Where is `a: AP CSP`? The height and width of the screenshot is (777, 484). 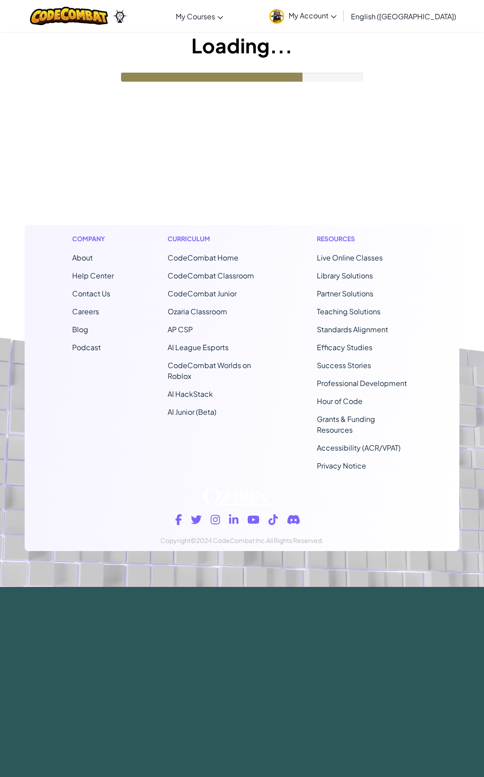 a: AP CSP is located at coordinates (180, 329).